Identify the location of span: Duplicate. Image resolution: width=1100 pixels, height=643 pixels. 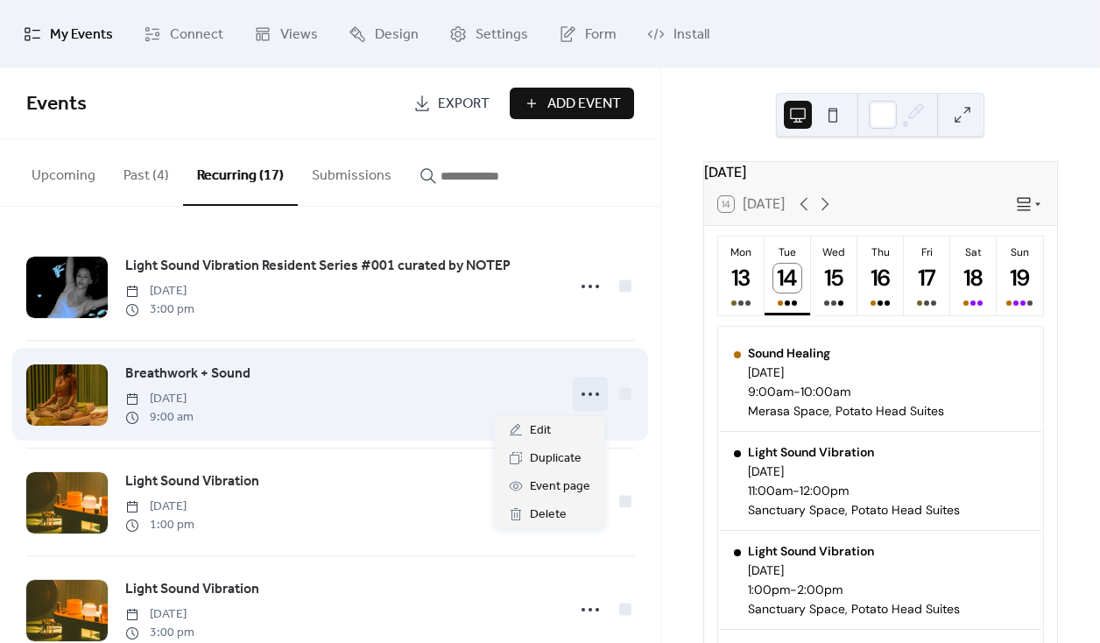
(555, 459).